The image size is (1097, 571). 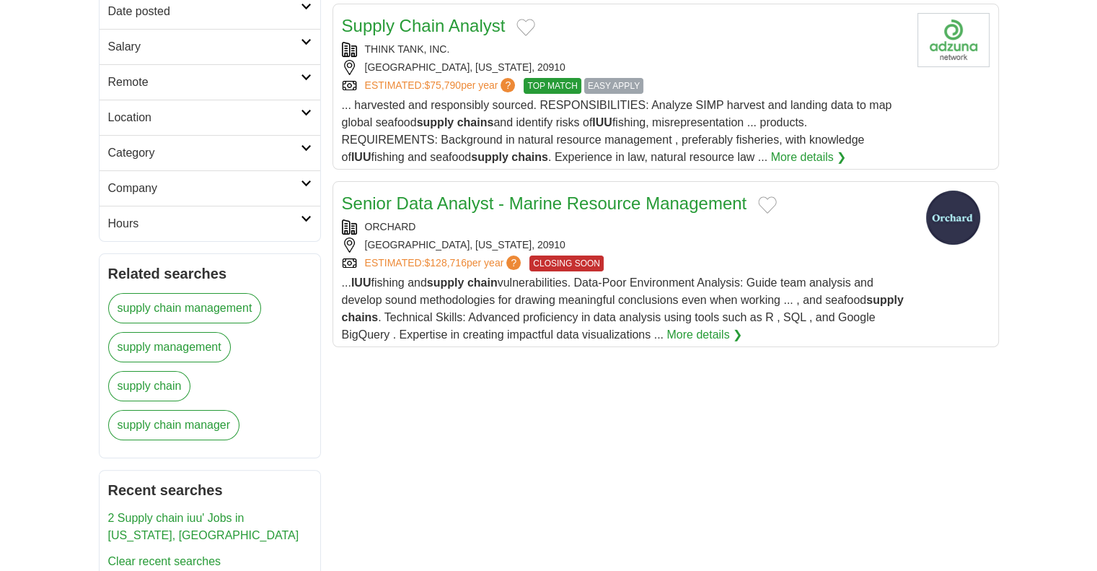 What do you see at coordinates (545, 203) in the screenshot?
I see `a: Senior Data Analyst - Marine Resource Management` at bounding box center [545, 203].